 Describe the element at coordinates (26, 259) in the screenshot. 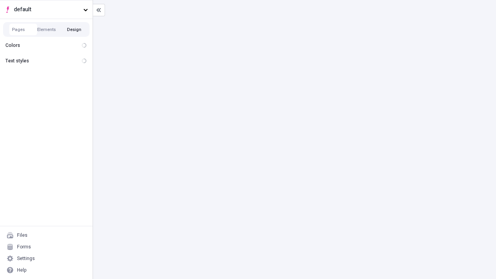

I see `div: Settings` at that location.